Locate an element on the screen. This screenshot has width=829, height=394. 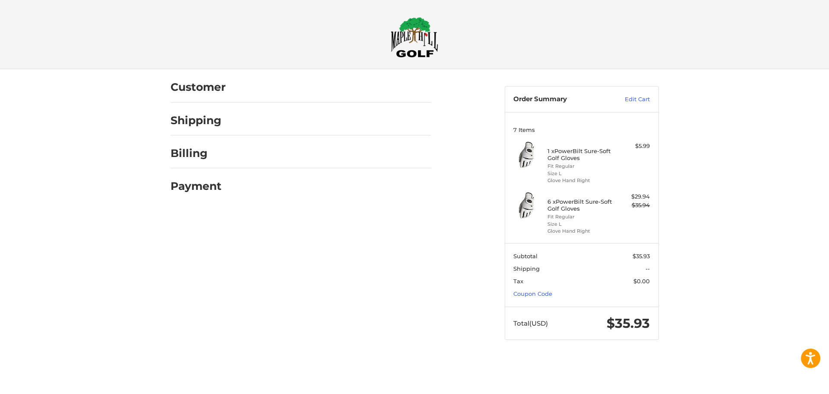
h3: 7 Items is located at coordinates (582, 130).